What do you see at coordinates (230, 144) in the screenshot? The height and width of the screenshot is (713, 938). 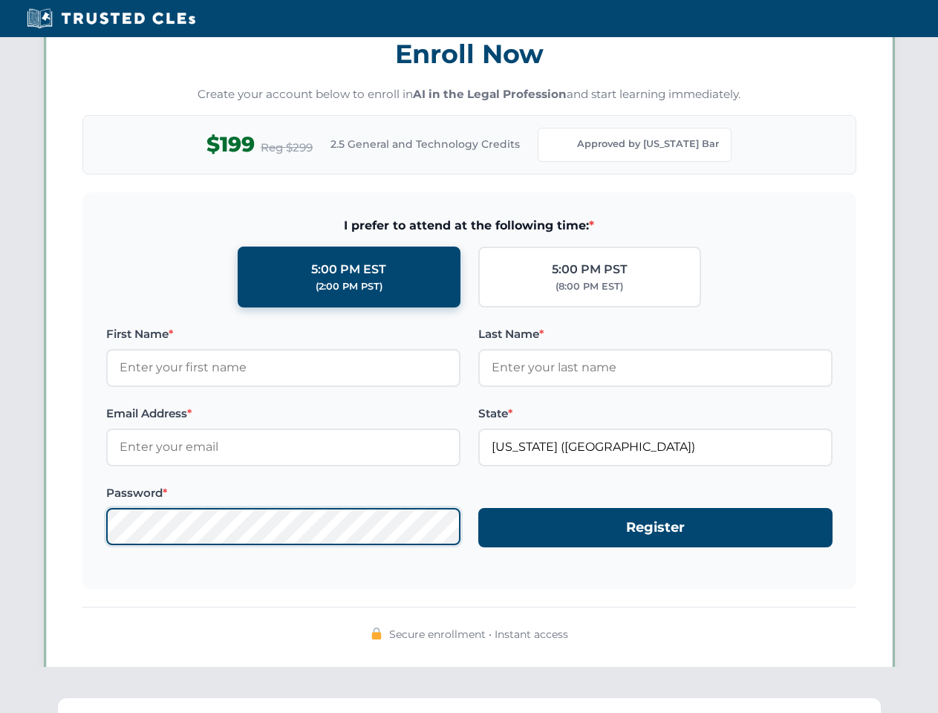 I see `span: $199` at bounding box center [230, 144].